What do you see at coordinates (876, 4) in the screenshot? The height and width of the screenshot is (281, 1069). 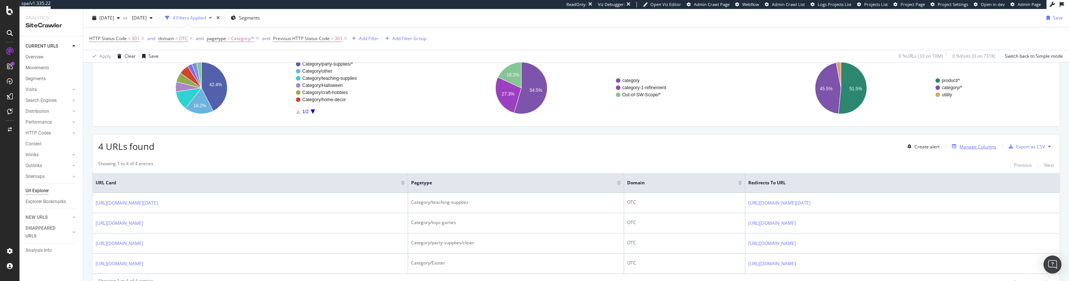 I see `span: Projects List` at bounding box center [876, 4].